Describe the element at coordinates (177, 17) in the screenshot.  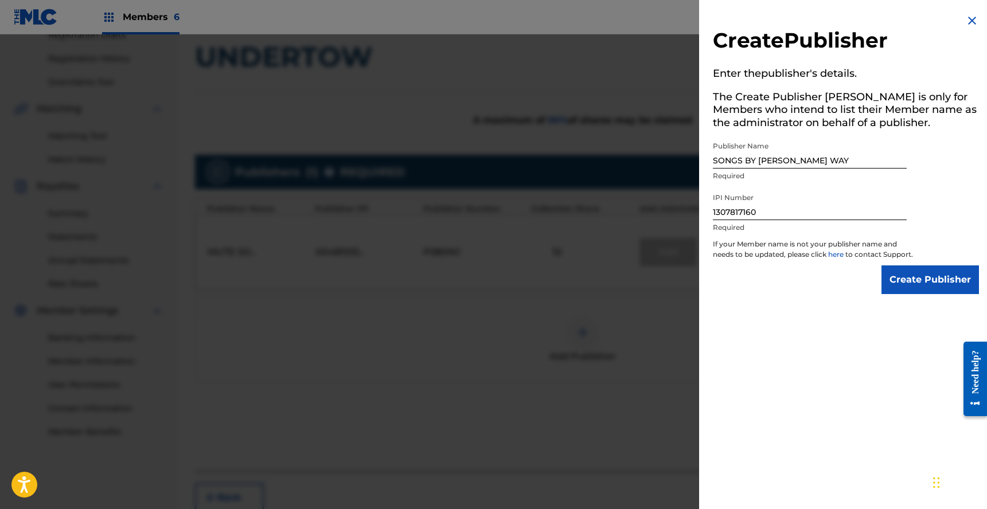
I see `span: 6` at that location.